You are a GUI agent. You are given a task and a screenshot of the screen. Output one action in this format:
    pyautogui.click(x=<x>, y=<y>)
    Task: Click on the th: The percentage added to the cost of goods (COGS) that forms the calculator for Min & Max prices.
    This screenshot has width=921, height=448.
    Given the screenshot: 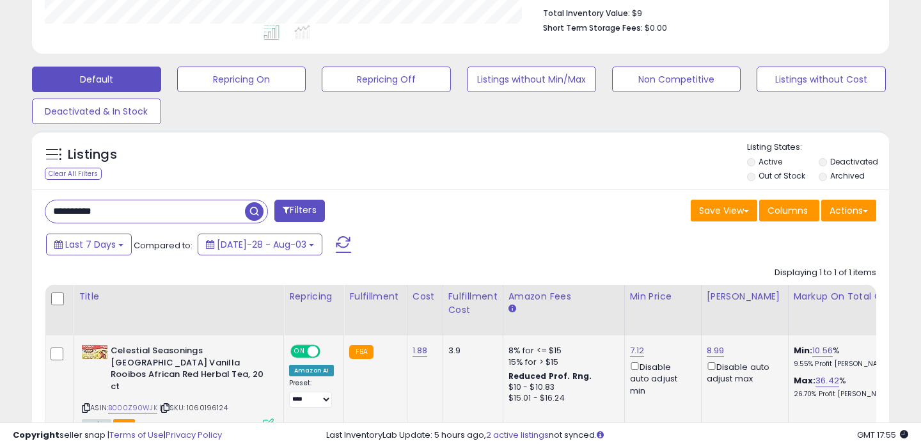 What is the action you would take?
    pyautogui.click(x=849, y=309)
    